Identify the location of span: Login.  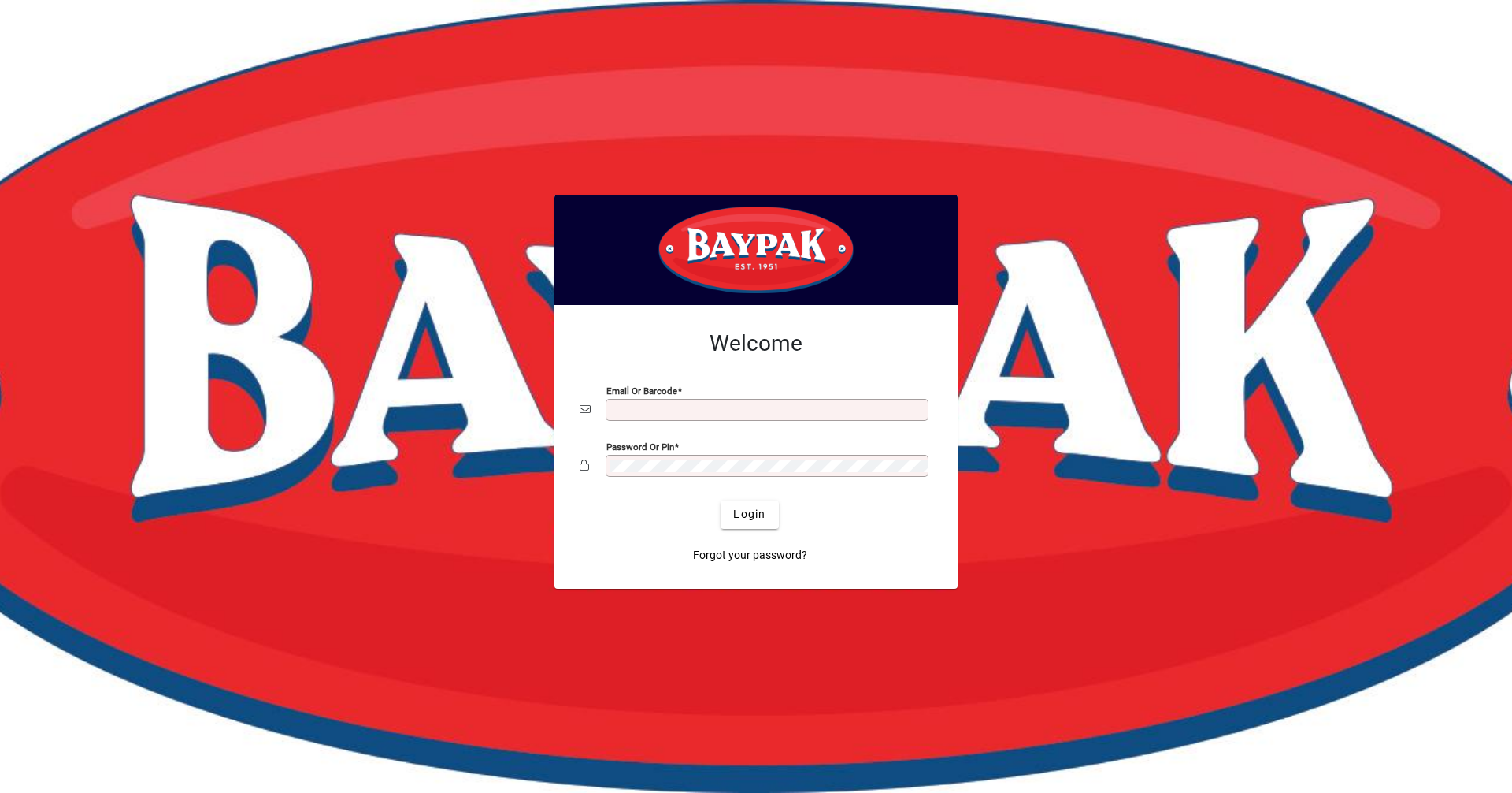
(749, 513).